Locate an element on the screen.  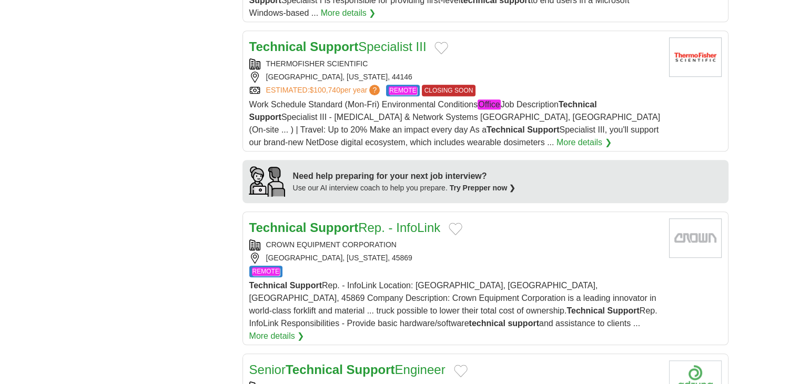
div: Need help preparing for your next job interview? is located at coordinates (405, 176).